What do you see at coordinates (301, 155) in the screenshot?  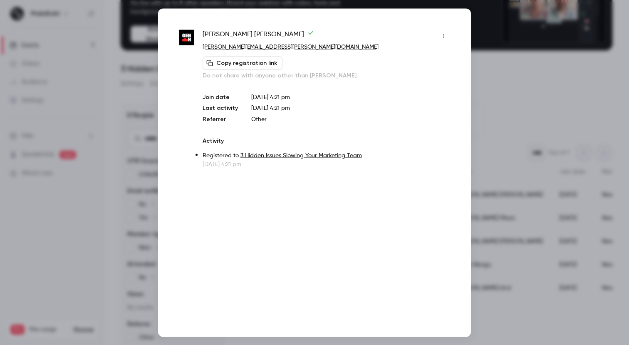 I see `a: 3 Hidden Issues Slowing Your Marketing Team` at bounding box center [301, 155].